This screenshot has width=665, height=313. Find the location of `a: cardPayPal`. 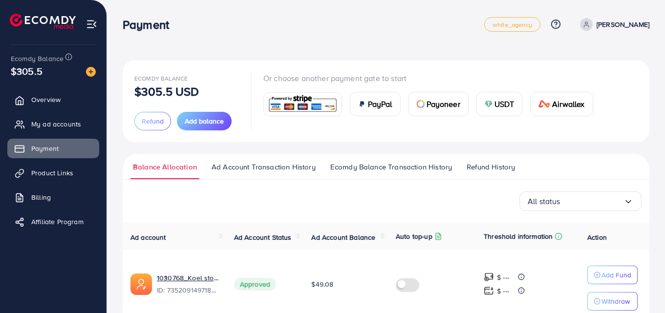

a: cardPayPal is located at coordinates (375, 104).